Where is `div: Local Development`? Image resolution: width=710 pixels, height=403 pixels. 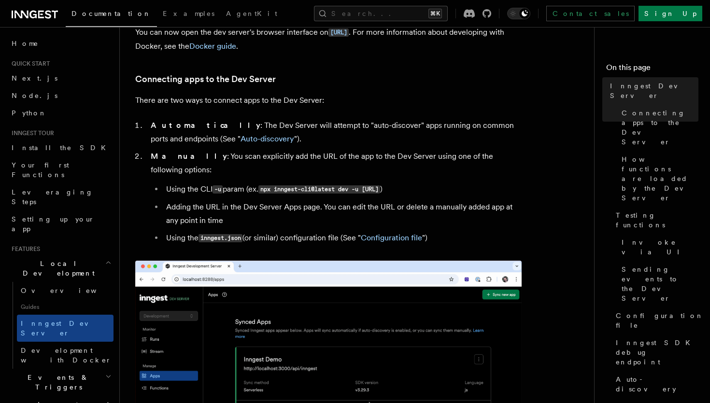 div: Local Development is located at coordinates (60, 325).